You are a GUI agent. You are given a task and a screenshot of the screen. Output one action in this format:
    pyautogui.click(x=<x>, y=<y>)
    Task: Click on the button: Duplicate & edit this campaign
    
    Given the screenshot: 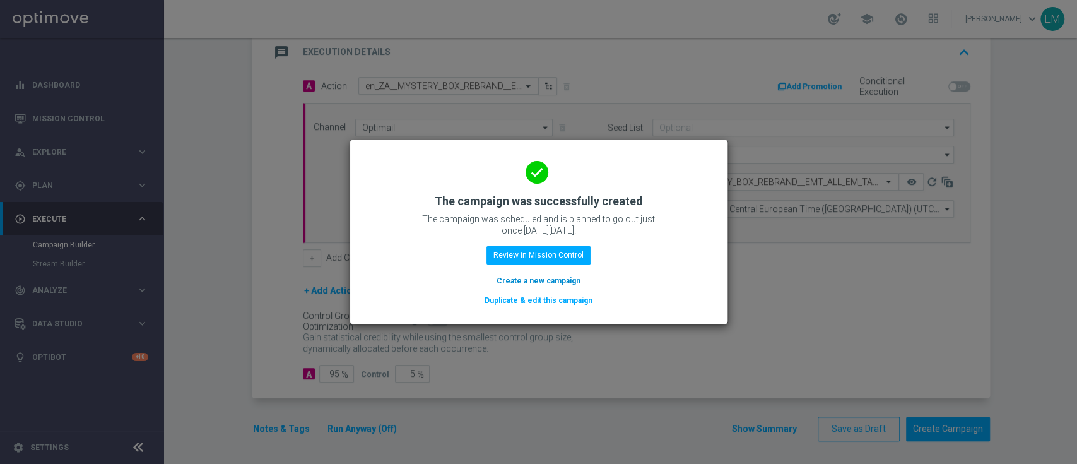 What is the action you would take?
    pyautogui.click(x=538, y=300)
    